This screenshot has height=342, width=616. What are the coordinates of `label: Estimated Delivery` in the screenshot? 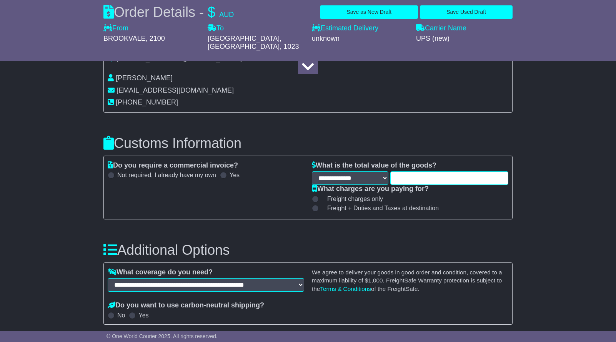 It's located at (360, 28).